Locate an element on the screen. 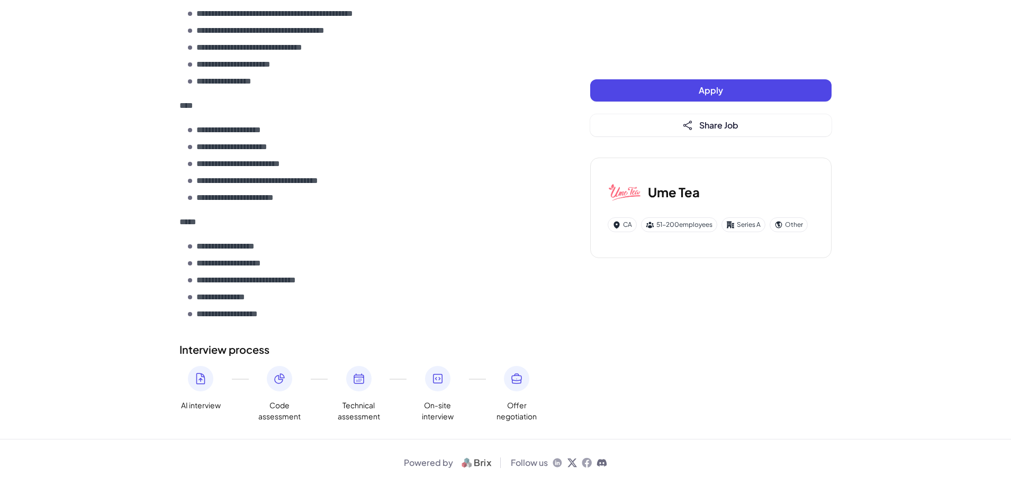  span: AI interview is located at coordinates (201, 405).